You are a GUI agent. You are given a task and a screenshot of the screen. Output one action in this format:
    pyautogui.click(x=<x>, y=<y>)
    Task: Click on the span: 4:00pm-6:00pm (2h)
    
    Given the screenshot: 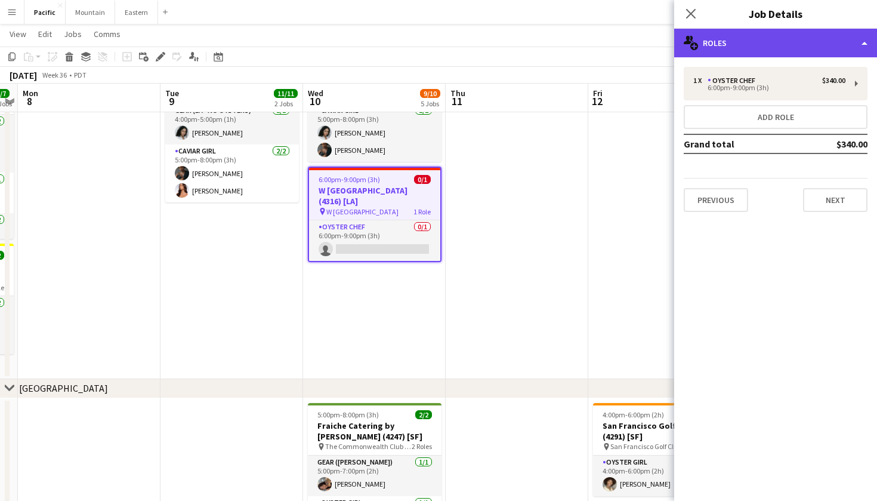 What is the action you would take?
    pyautogui.click(x=633, y=414)
    